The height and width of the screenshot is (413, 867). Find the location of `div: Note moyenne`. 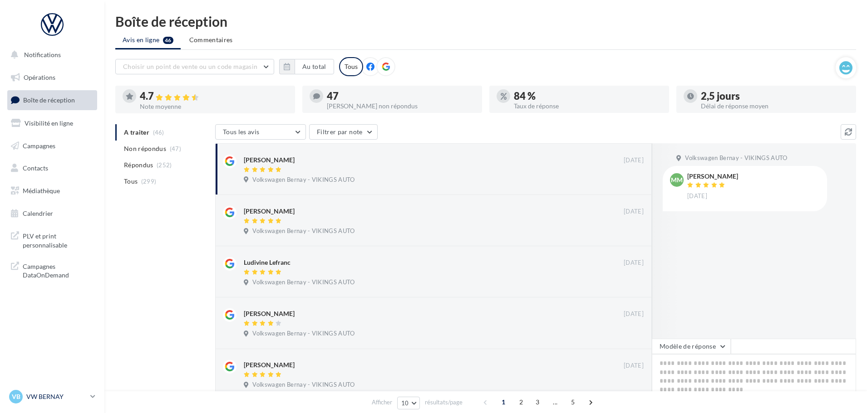

div: Note moyenne is located at coordinates (214, 107).